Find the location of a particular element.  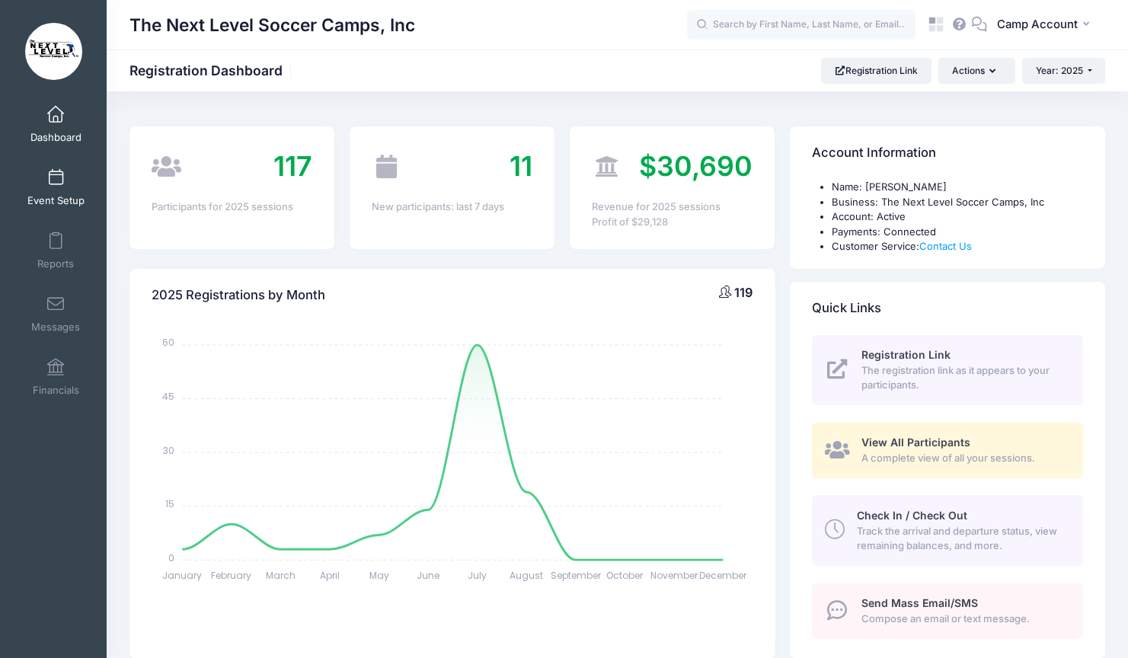

h1: Registration Dashboard is located at coordinates (213, 70).